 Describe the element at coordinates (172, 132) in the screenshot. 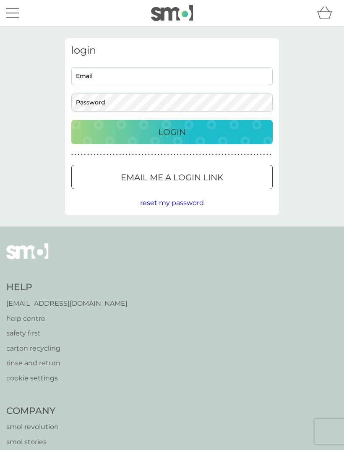

I see `p: Login` at that location.